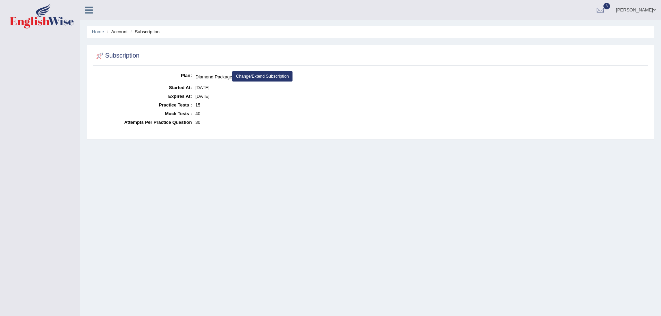 The height and width of the screenshot is (316, 661). What do you see at coordinates (143, 75) in the screenshot?
I see `dt: Plan:` at bounding box center [143, 75].